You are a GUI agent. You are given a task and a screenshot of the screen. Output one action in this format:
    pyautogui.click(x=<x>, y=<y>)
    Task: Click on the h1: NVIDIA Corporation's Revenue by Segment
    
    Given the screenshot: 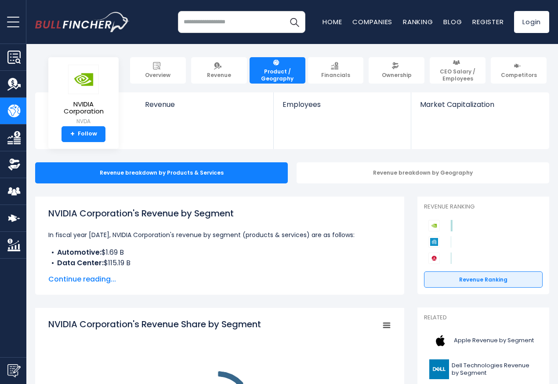 What is the action you would take?
    pyautogui.click(x=220, y=213)
    